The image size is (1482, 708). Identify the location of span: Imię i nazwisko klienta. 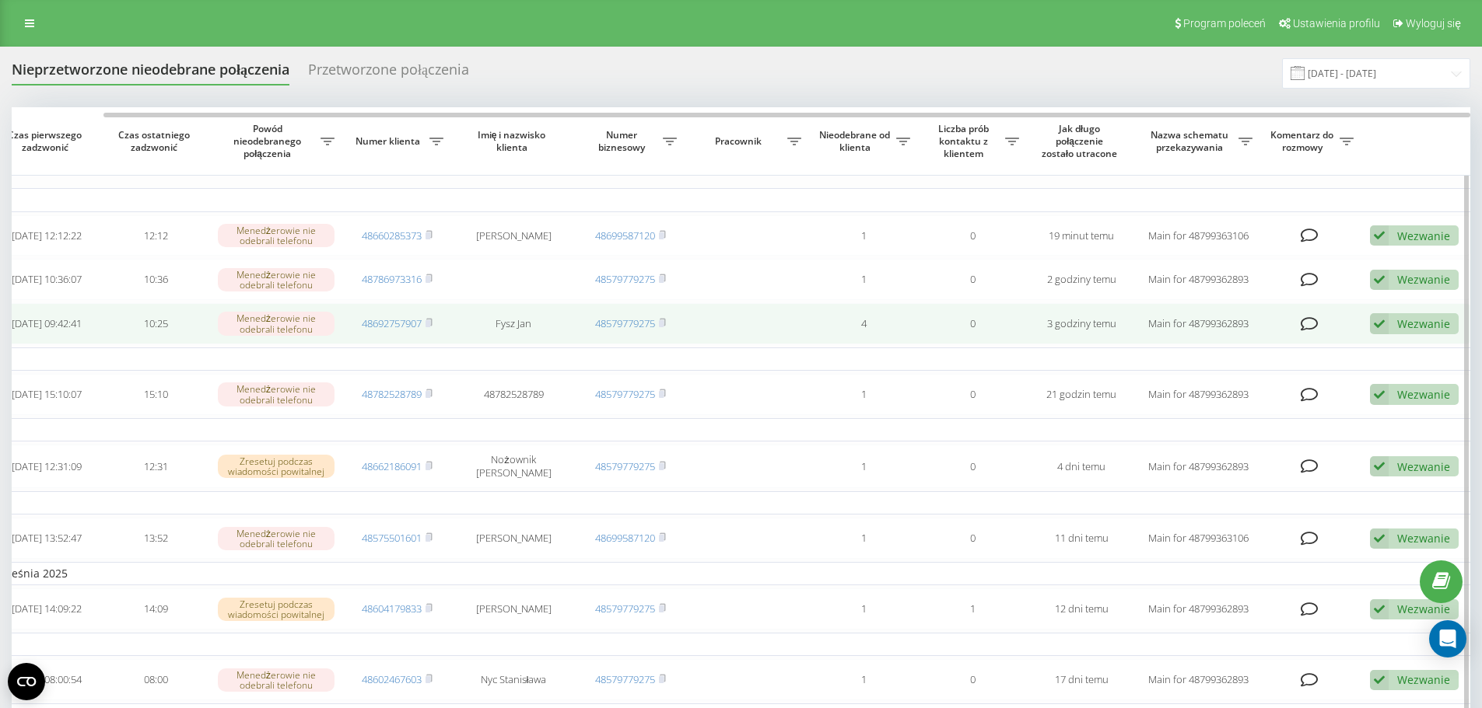
(513, 141).